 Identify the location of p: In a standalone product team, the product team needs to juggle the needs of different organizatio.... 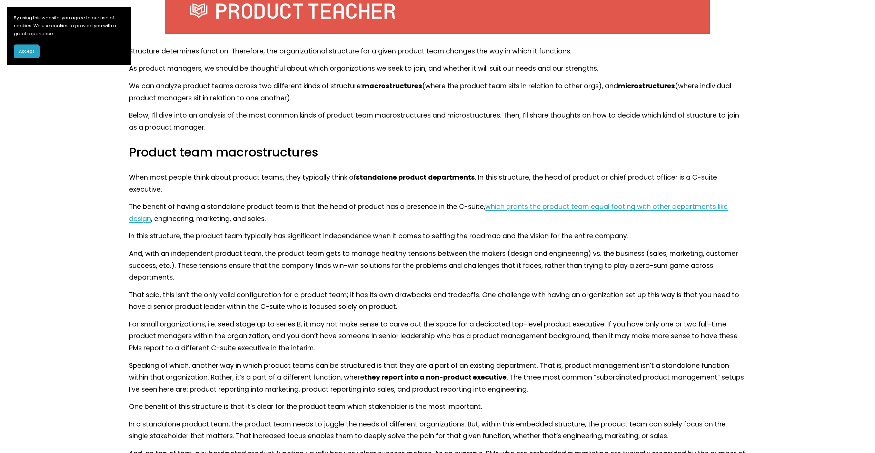
(437, 431).